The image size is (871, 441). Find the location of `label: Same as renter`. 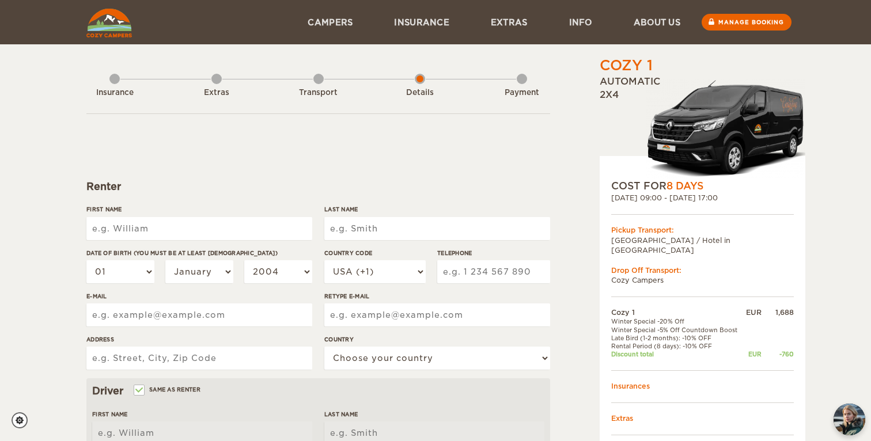

label: Same as renter is located at coordinates (168, 389).